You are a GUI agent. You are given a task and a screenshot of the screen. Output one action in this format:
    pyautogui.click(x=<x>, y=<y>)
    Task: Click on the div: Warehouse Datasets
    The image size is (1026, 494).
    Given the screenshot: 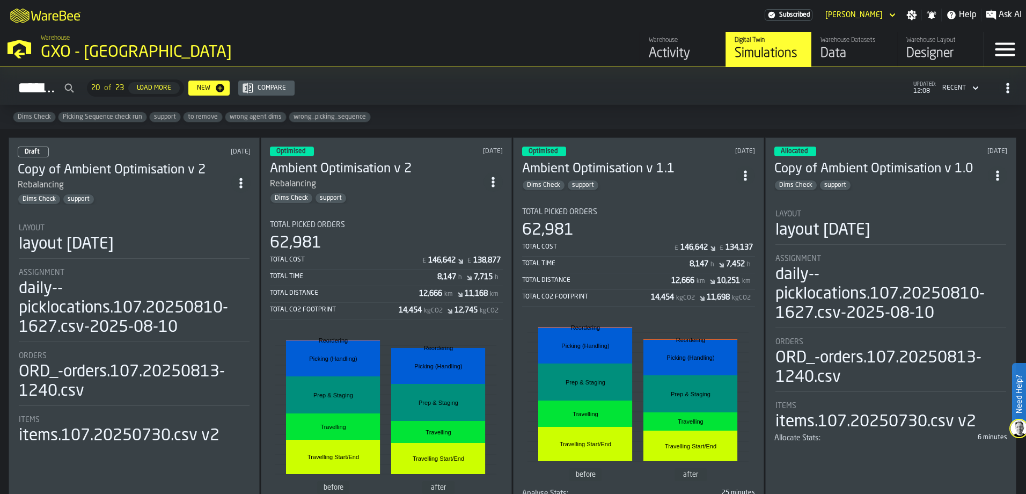 What is the action you would take?
    pyautogui.click(x=854, y=40)
    